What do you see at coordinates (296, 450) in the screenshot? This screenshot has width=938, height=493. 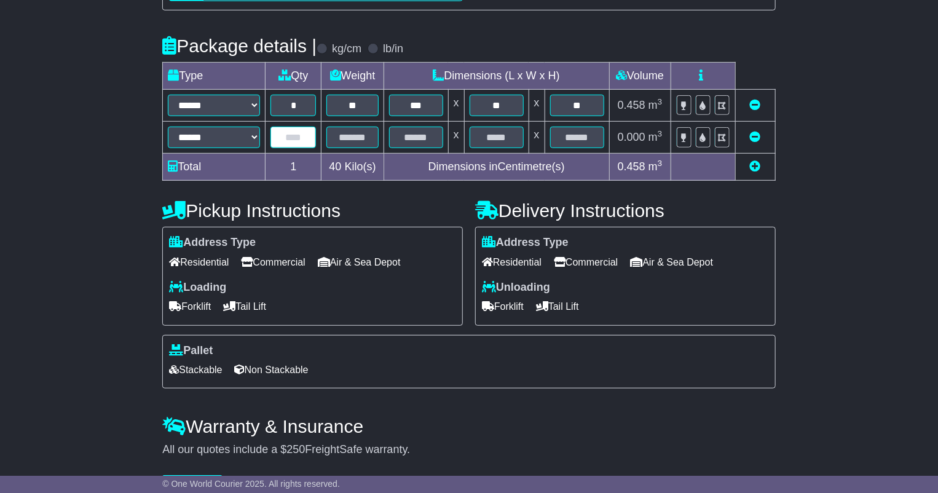 I see `span: 250` at bounding box center [296, 450].